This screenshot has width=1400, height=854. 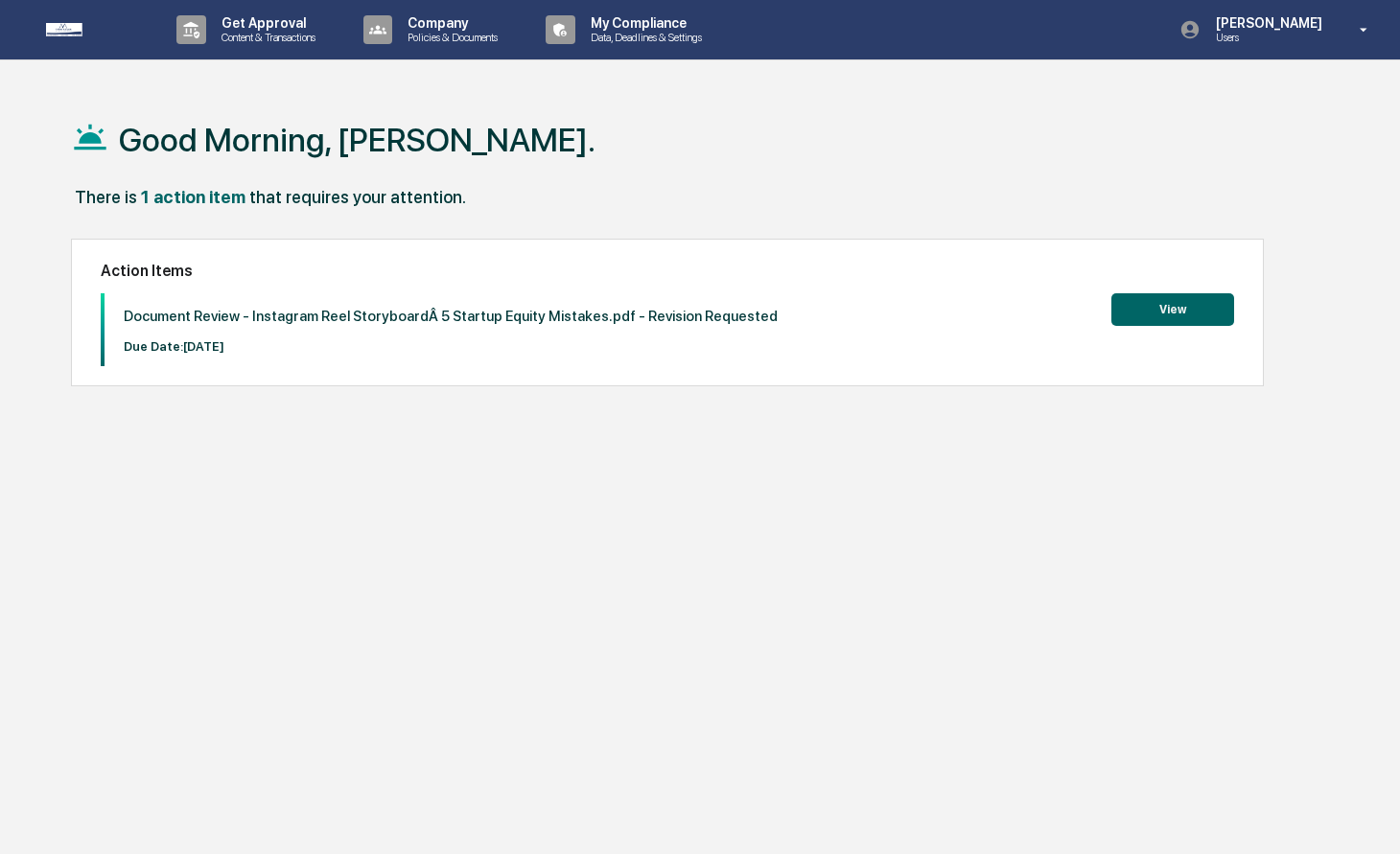 What do you see at coordinates (193, 197) in the screenshot?
I see `div: 1 action item` at bounding box center [193, 197].